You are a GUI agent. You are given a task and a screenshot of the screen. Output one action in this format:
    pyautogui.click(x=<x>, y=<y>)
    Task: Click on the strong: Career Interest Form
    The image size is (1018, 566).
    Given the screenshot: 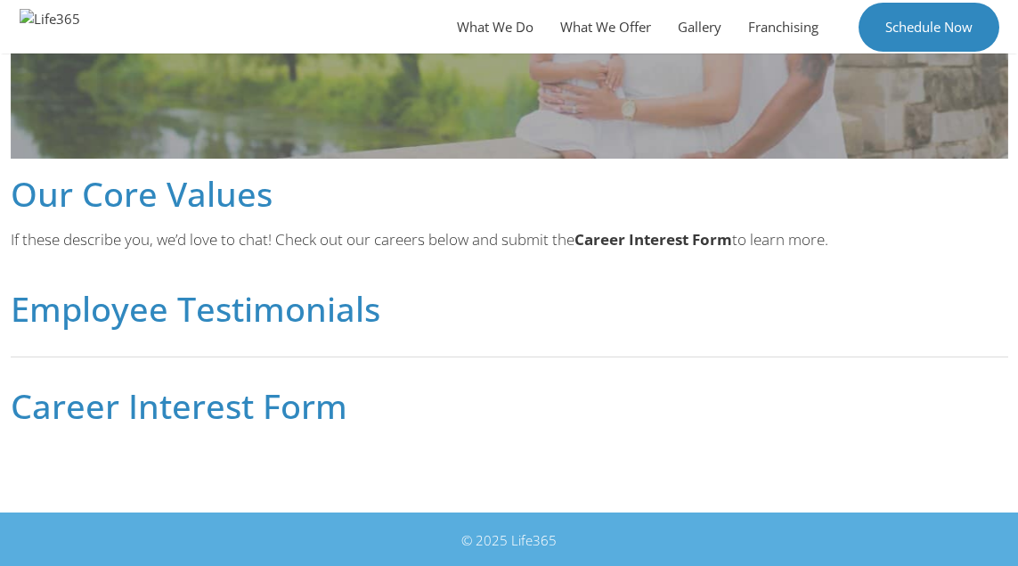 What is the action you would take?
    pyautogui.click(x=653, y=239)
    